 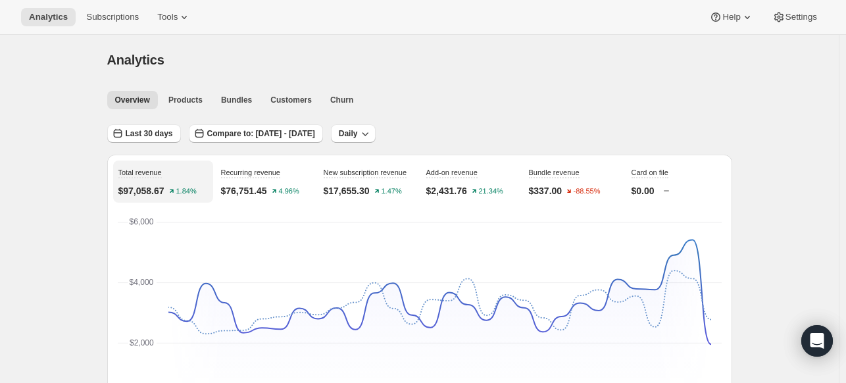 I want to click on span: Subscriptions, so click(x=112, y=17).